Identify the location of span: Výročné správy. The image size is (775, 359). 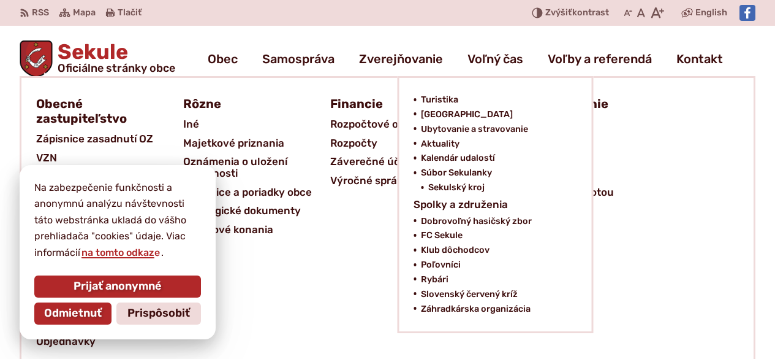
(370, 180).